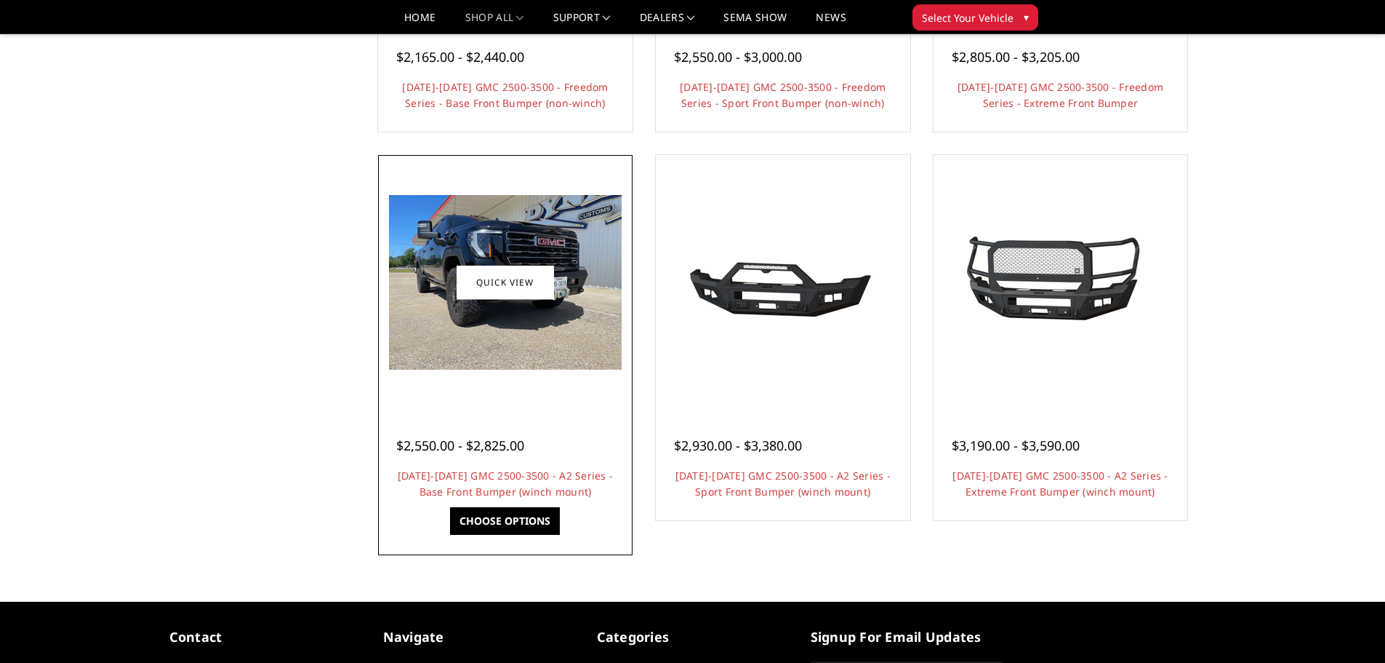 This screenshot has height=663, width=1385. I want to click on h5: contact, so click(265, 636).